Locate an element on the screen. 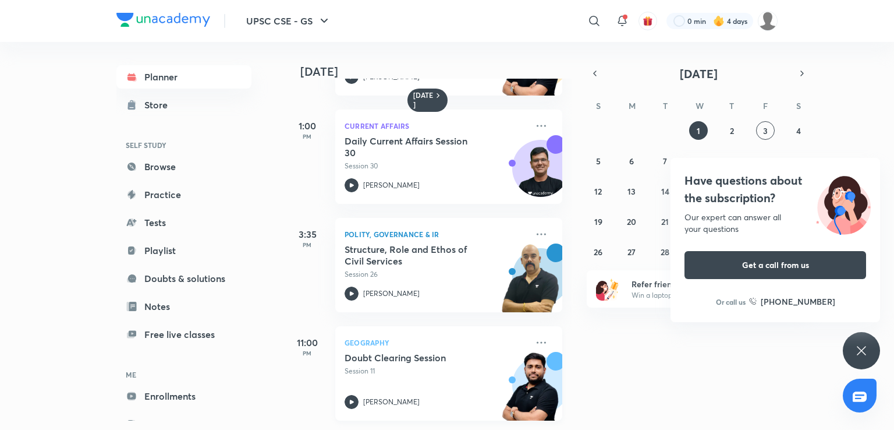  button: October 6, 2025 is located at coordinates (632, 161).